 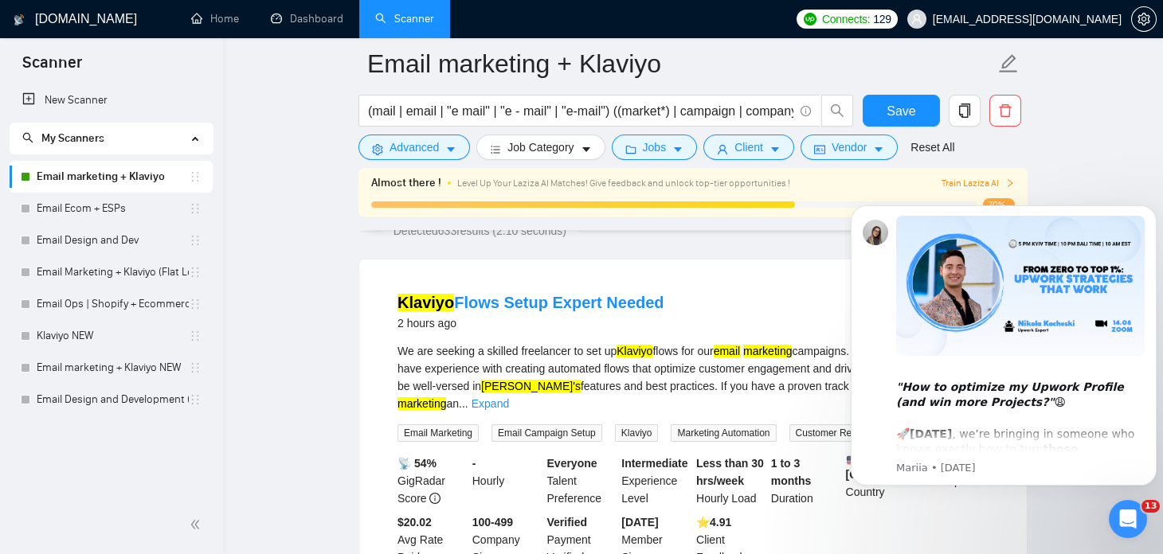 I want to click on li: New Scanner, so click(x=111, y=100).